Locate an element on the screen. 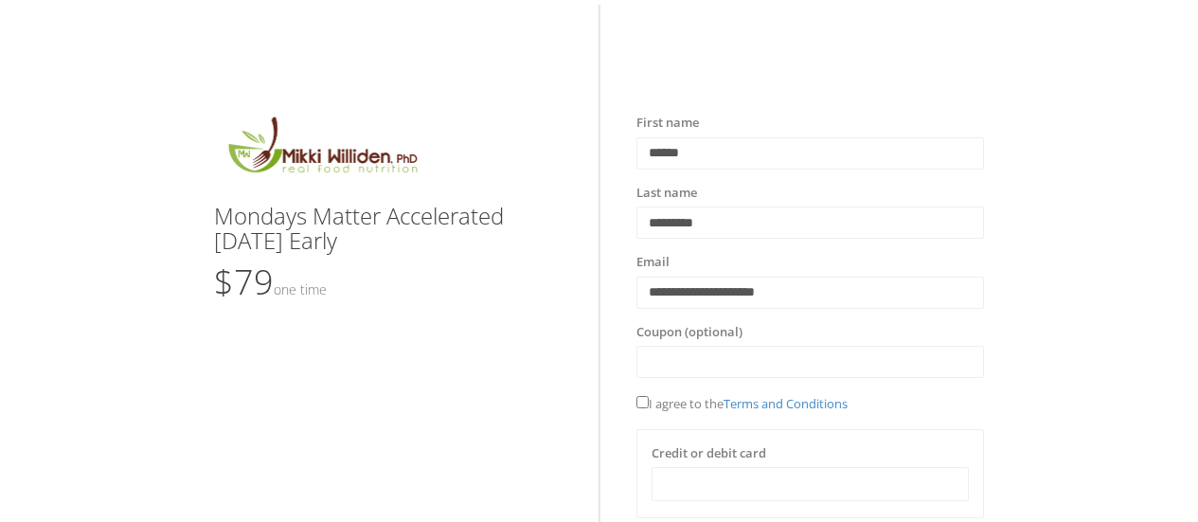  label: Last name is located at coordinates (667, 193).